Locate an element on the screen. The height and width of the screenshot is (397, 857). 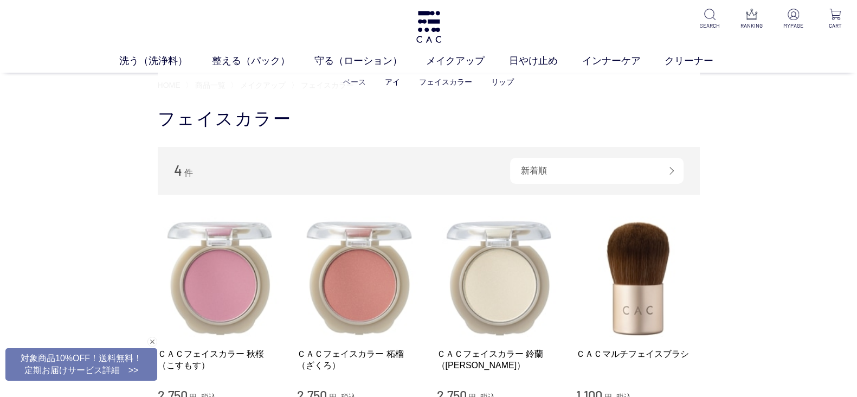
img: ＣＡＣフェイスカラー 柘榴（ざくろ） is located at coordinates (359, 278).